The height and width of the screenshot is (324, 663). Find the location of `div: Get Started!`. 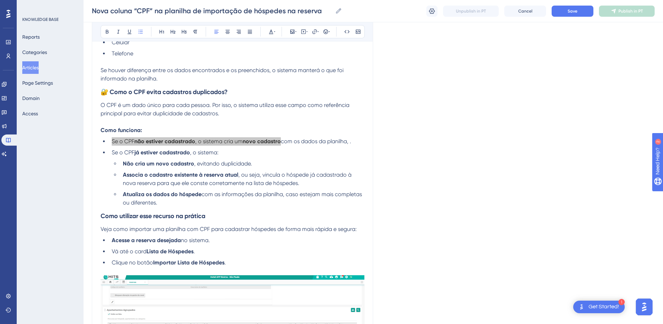

div: Get Started! is located at coordinates (604, 307).